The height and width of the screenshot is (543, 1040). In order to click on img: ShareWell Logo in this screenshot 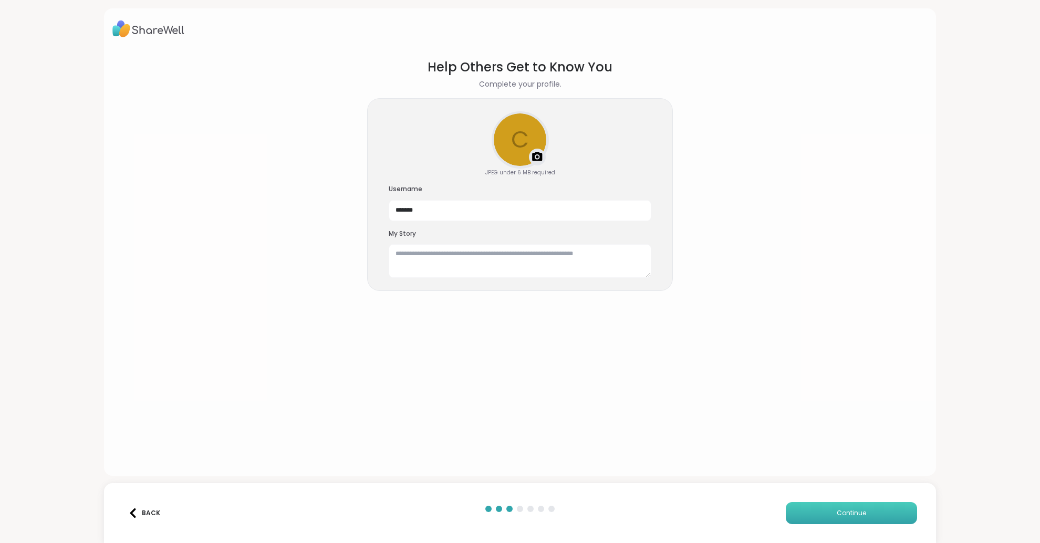, I will do `click(148, 29)`.